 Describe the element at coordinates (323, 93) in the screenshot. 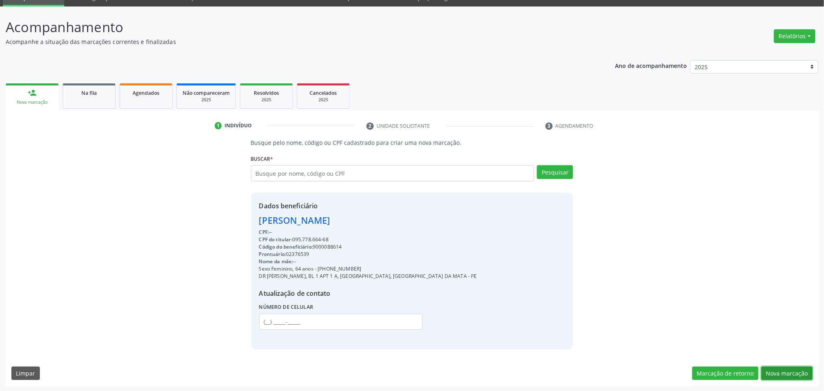

I see `span: Cancelados` at that location.